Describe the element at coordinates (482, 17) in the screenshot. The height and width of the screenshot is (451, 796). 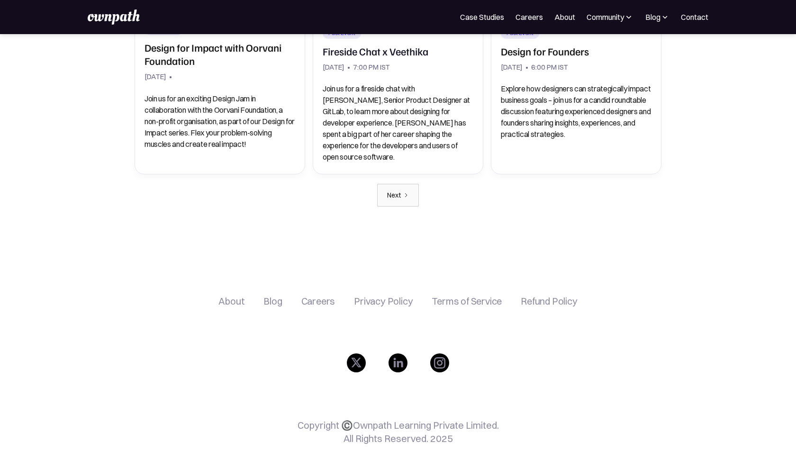
I see `a: Case Studies` at that location.